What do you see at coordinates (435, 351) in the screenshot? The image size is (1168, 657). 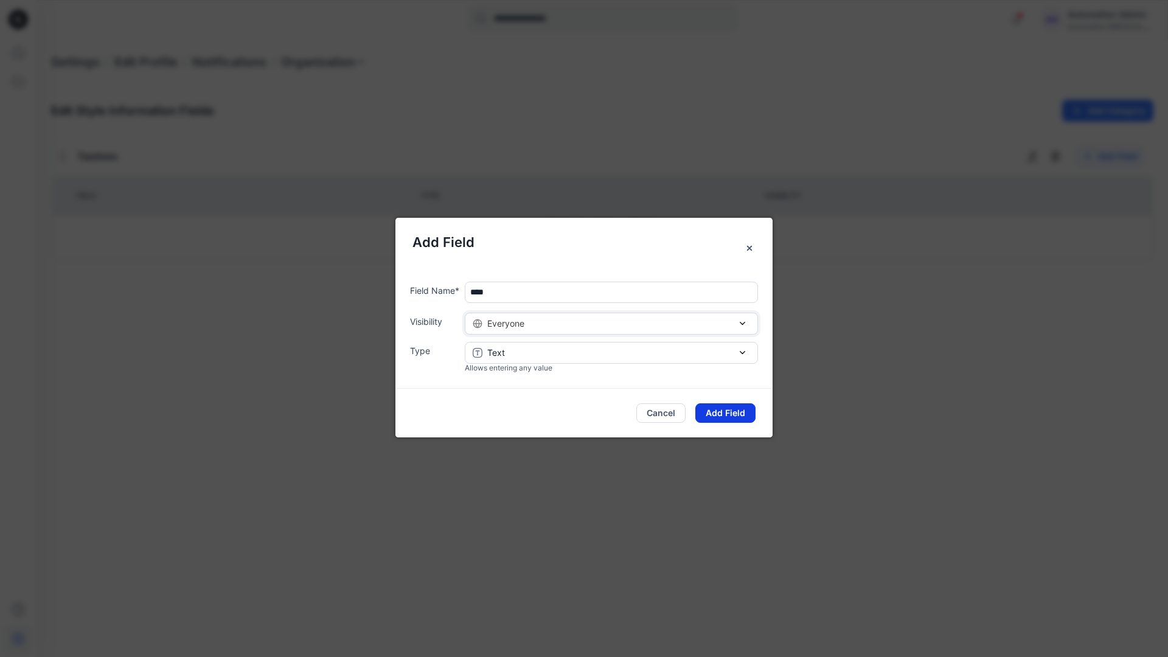 I see `label: Type` at bounding box center [435, 351].